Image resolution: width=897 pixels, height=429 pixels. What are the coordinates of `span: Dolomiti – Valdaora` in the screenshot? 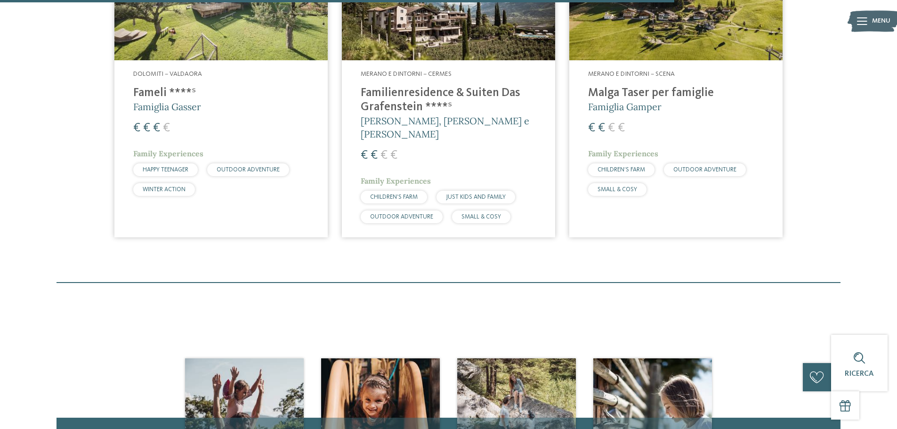 It's located at (168, 74).